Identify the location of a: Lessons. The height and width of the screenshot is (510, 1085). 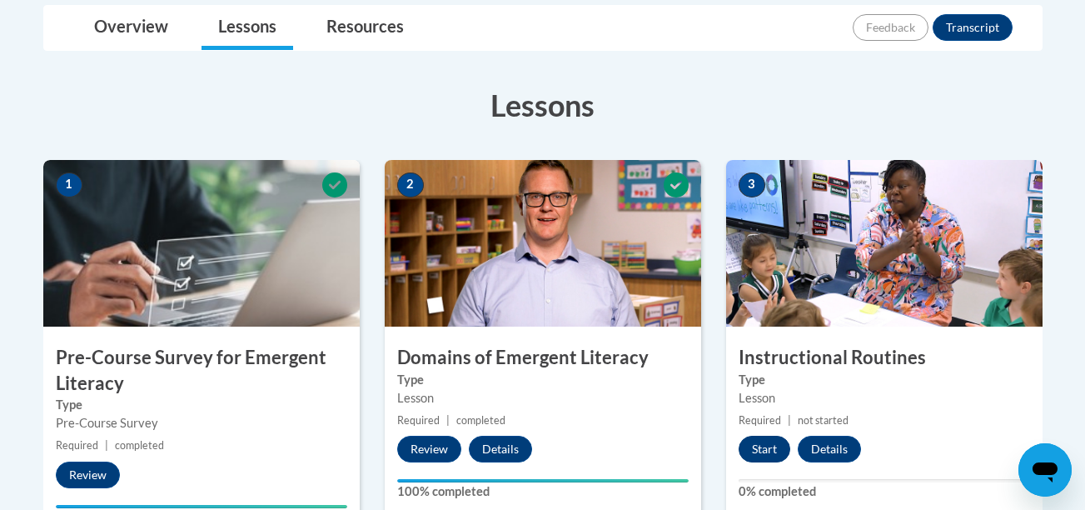
(247, 27).